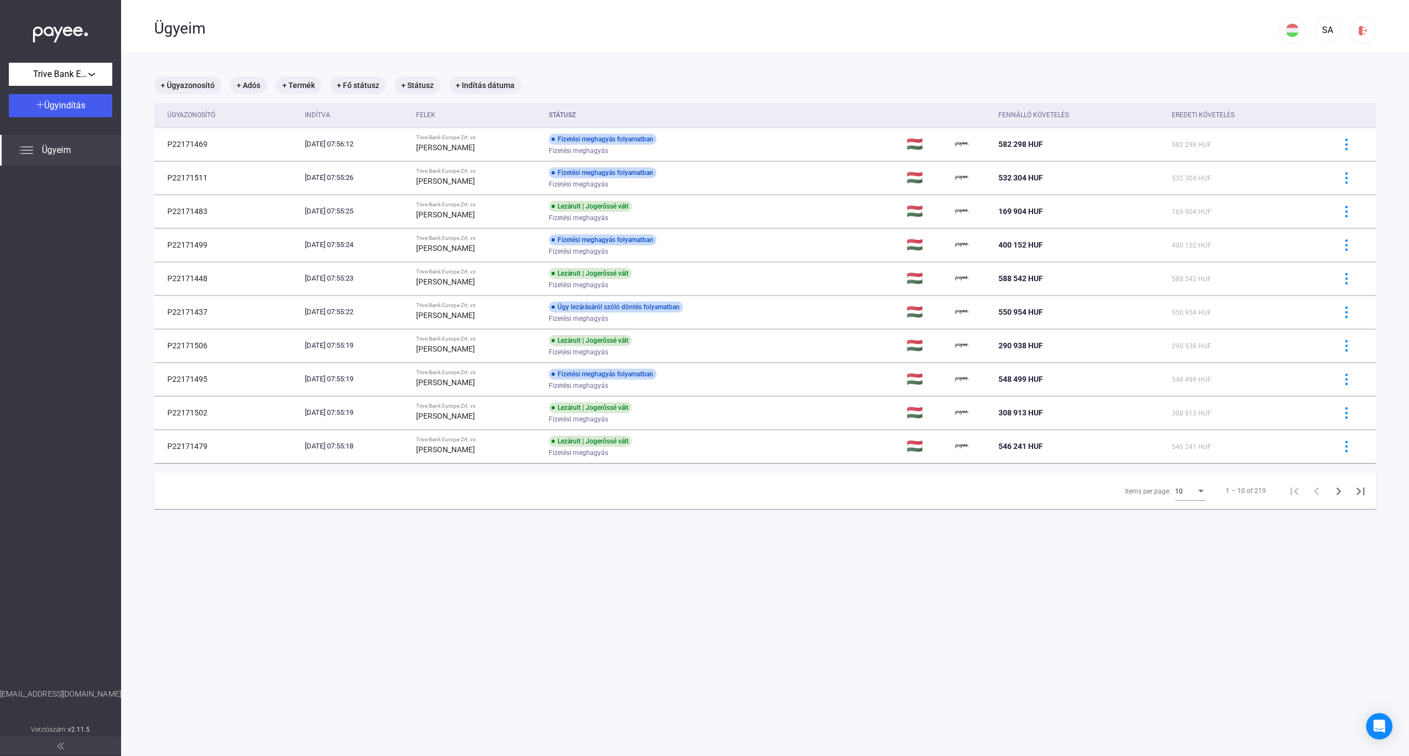  I want to click on img: plus-white.svg, so click(40, 105).